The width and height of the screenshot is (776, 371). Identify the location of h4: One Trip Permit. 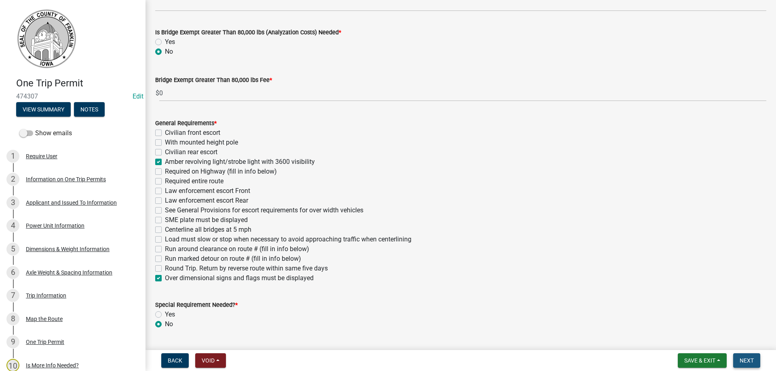
(78, 83).